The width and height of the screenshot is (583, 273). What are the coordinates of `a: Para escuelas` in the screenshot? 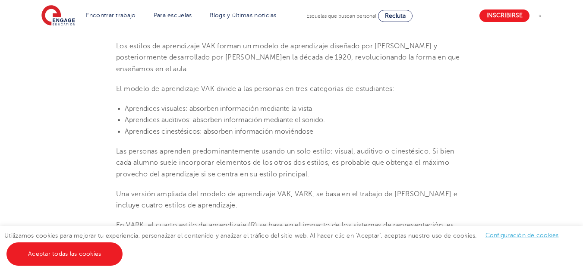 It's located at (173, 15).